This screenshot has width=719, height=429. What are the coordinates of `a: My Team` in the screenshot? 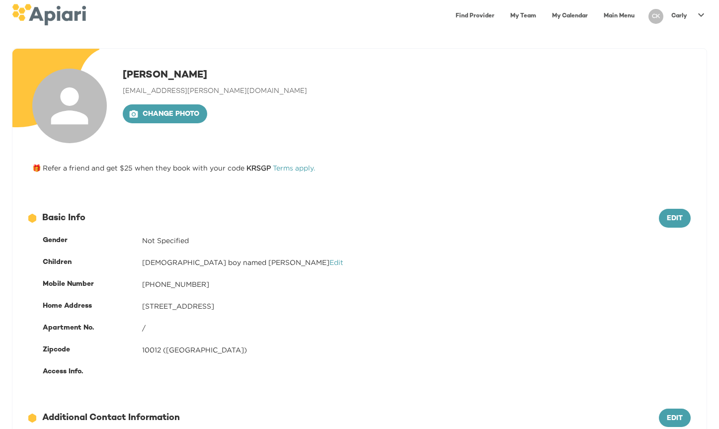 It's located at (523, 16).